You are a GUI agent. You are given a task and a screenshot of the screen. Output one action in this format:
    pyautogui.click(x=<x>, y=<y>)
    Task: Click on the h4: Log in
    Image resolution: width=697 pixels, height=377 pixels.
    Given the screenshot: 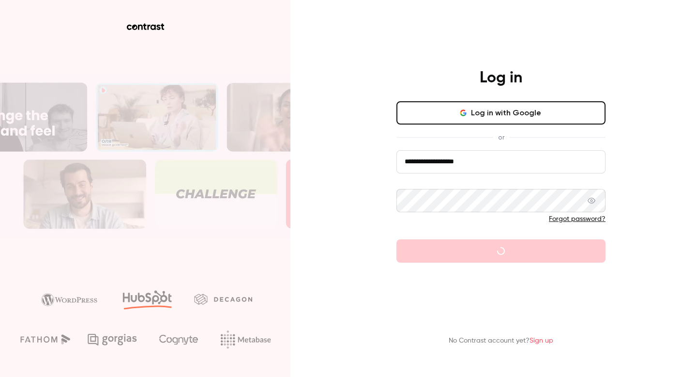 What is the action you would take?
    pyautogui.click(x=501, y=78)
    